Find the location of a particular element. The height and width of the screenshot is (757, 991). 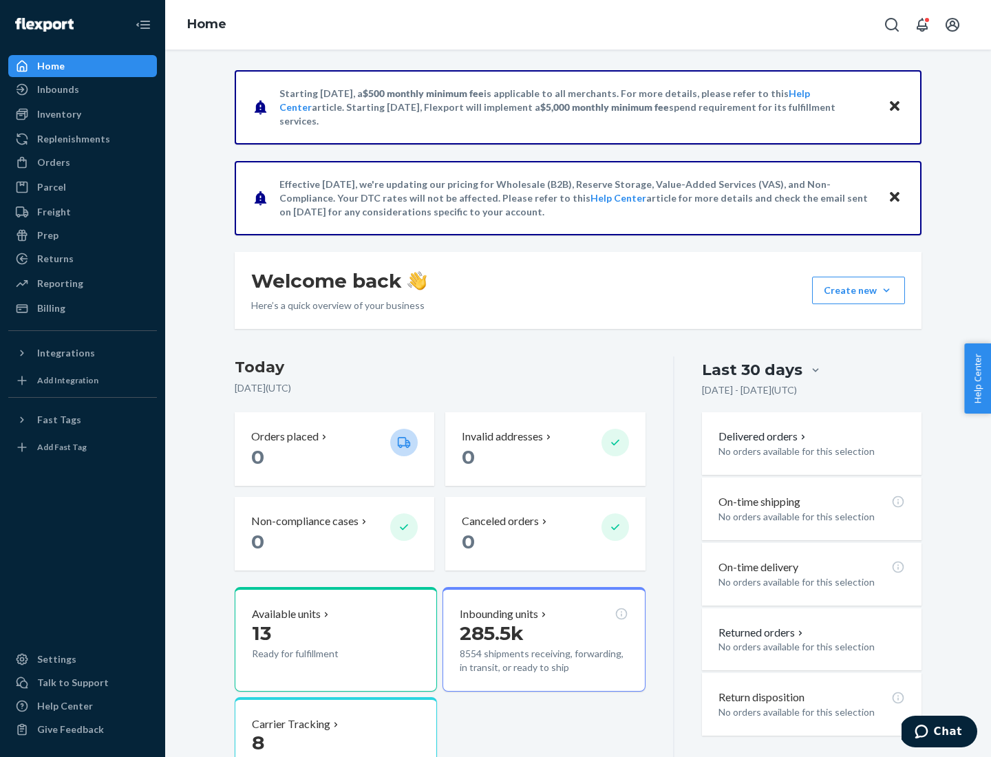

div: Inventory is located at coordinates (59, 114).